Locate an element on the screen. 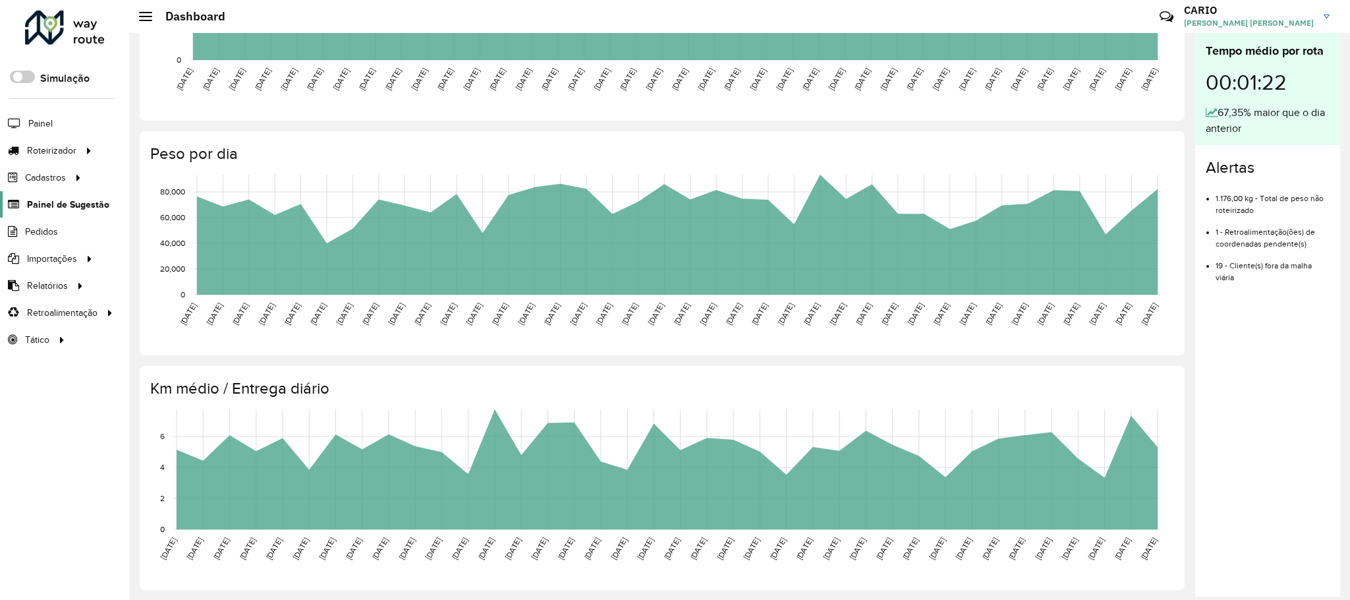 The width and height of the screenshot is (1350, 600). text: 60,000 is located at coordinates (173, 217).